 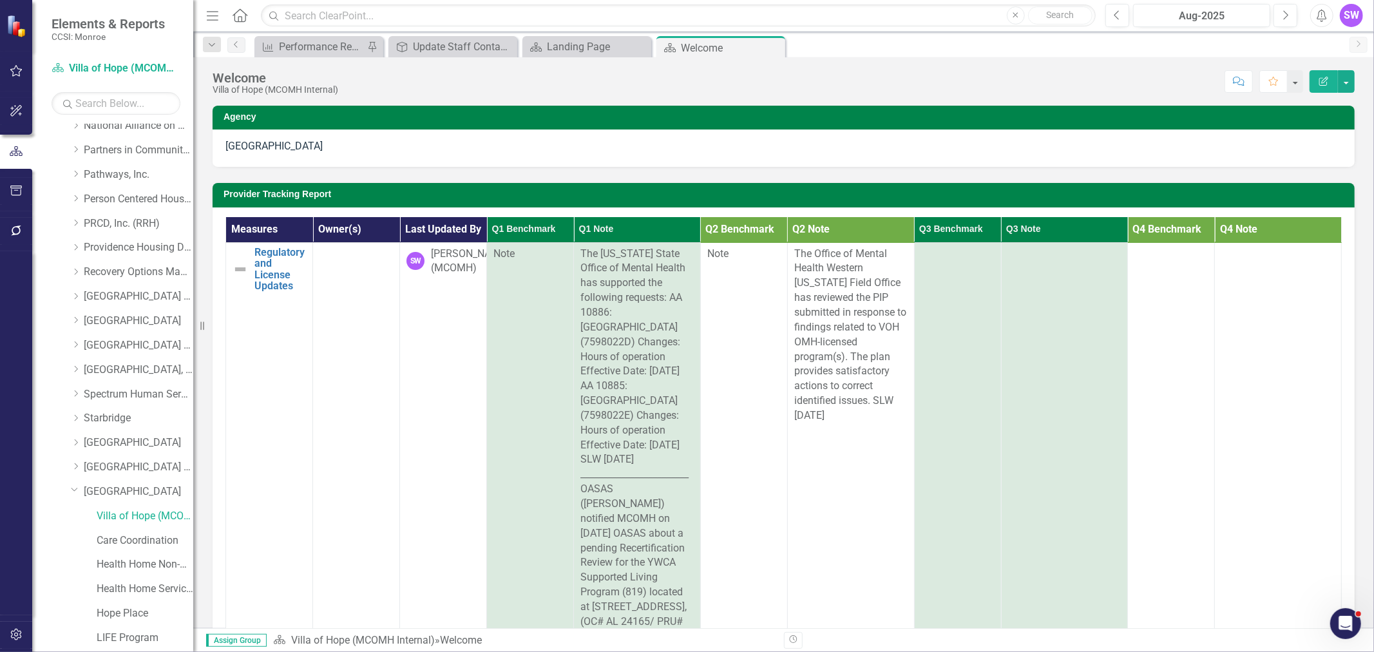 I want to click on button: SW, so click(x=1351, y=15).